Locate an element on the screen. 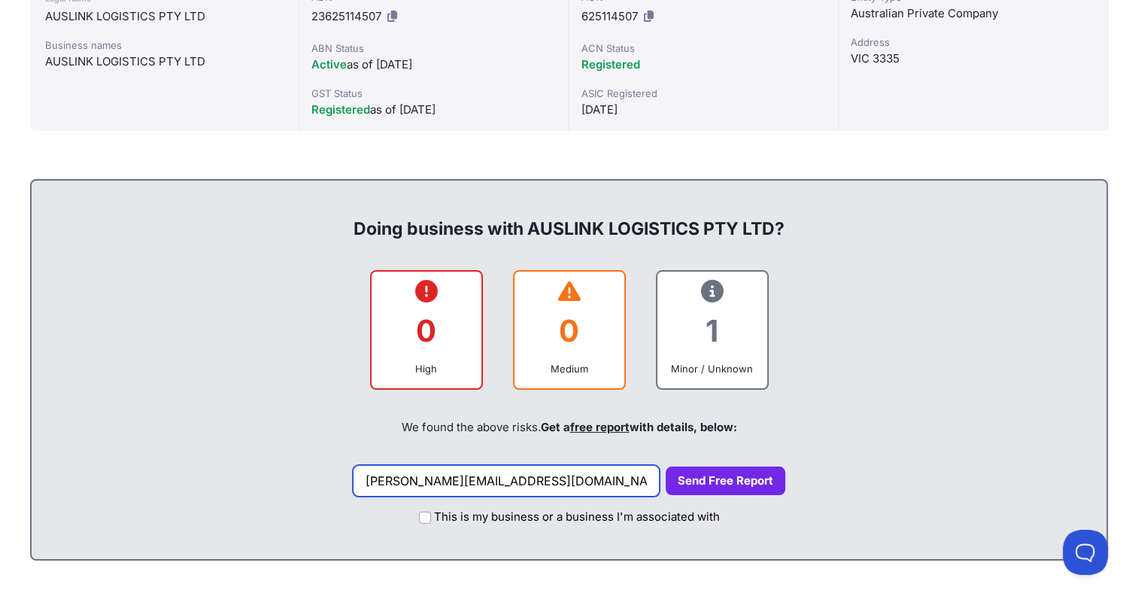 The image size is (1138, 605). a: free report is located at coordinates (599, 426).